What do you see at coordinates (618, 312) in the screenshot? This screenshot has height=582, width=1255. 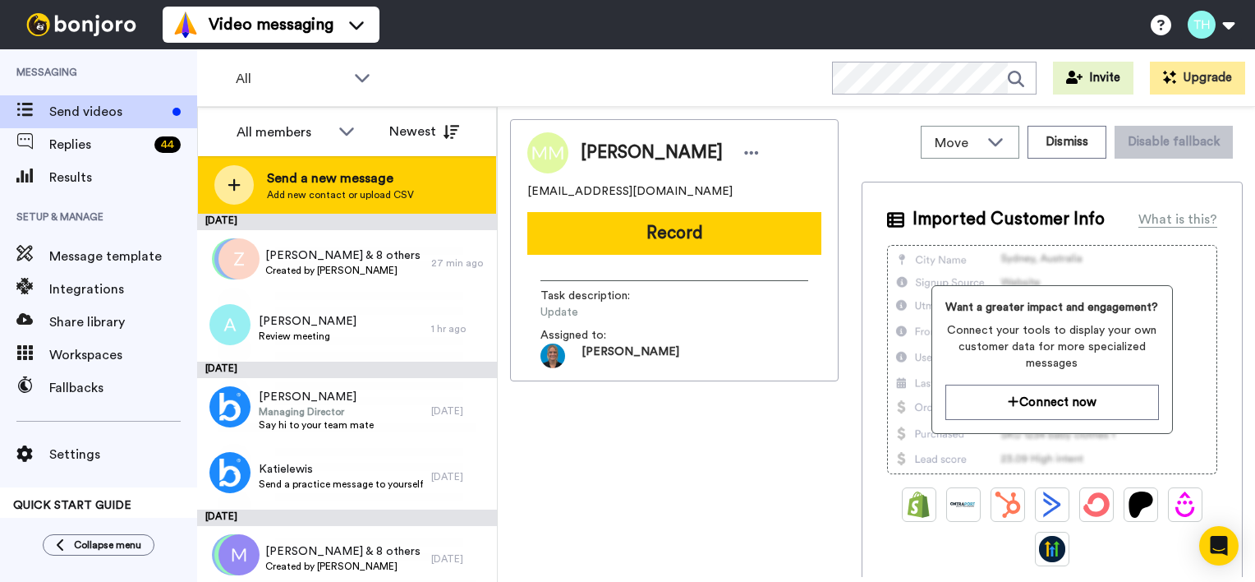 I see `span: Update` at bounding box center [618, 312].